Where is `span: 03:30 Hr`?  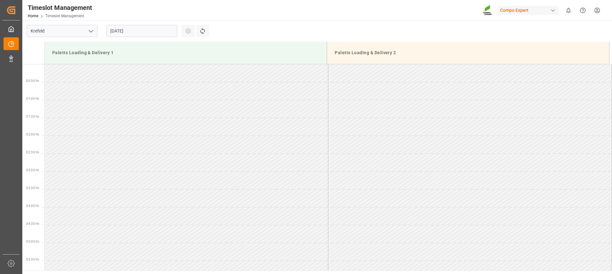 span: 03:30 Hr is located at coordinates (32, 188).